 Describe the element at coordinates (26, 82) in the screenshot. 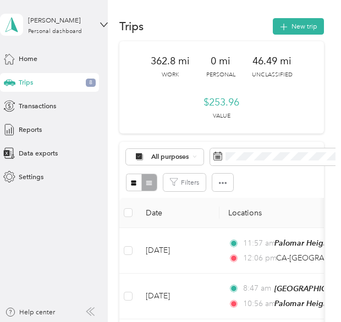

I see `span: Trips` at that location.